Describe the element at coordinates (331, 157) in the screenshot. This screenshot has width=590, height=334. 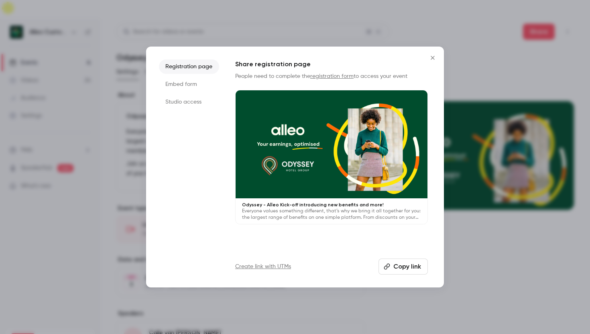
I see `a: Odyssey - Alleo Kick-off introducing new benefits and more!Everyone values something different, t...` at that location.